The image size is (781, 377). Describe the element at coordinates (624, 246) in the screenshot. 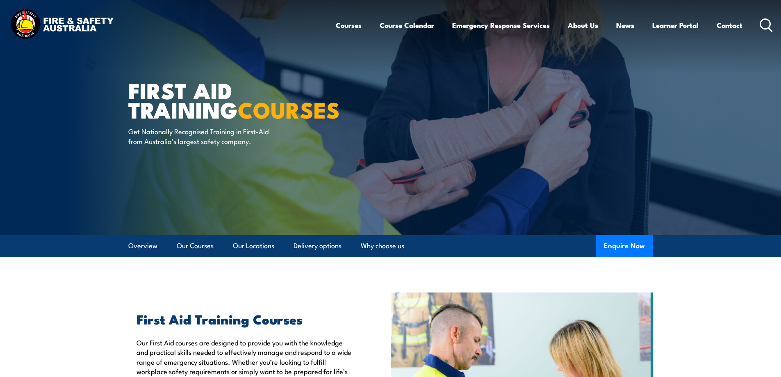

I see `button: Enquire Now` at that location.